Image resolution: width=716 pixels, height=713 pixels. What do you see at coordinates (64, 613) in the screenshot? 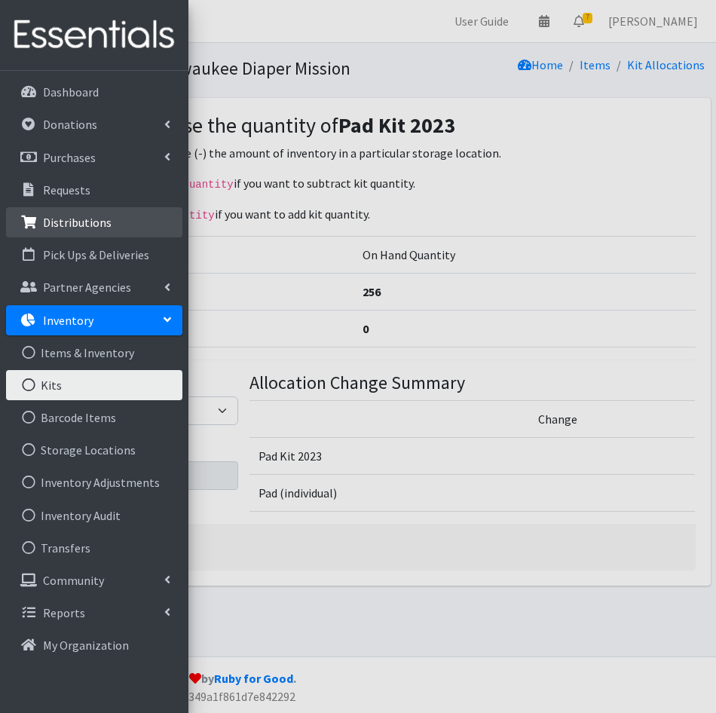
I see `p: Reports` at bounding box center [64, 613].